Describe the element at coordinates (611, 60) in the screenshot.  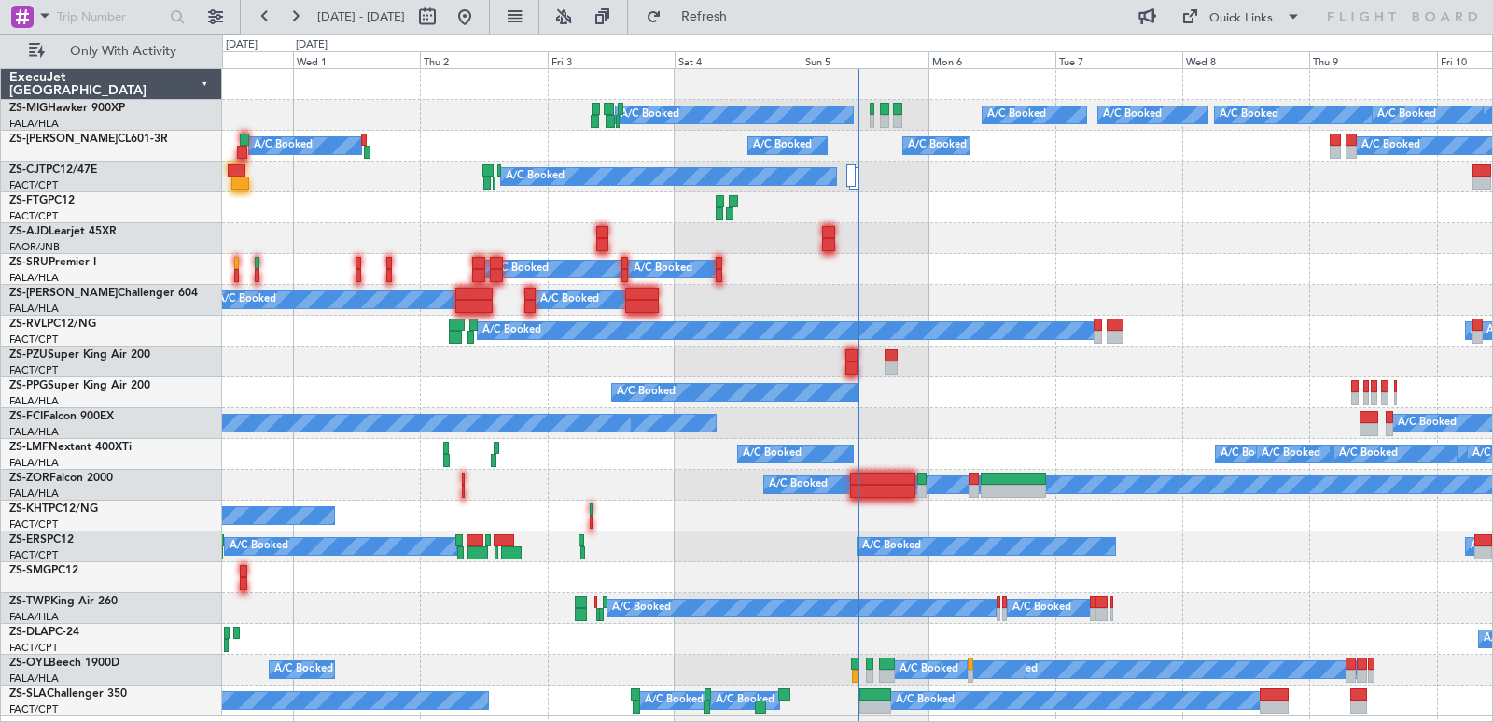
I see `div: Fri 3` at that location.